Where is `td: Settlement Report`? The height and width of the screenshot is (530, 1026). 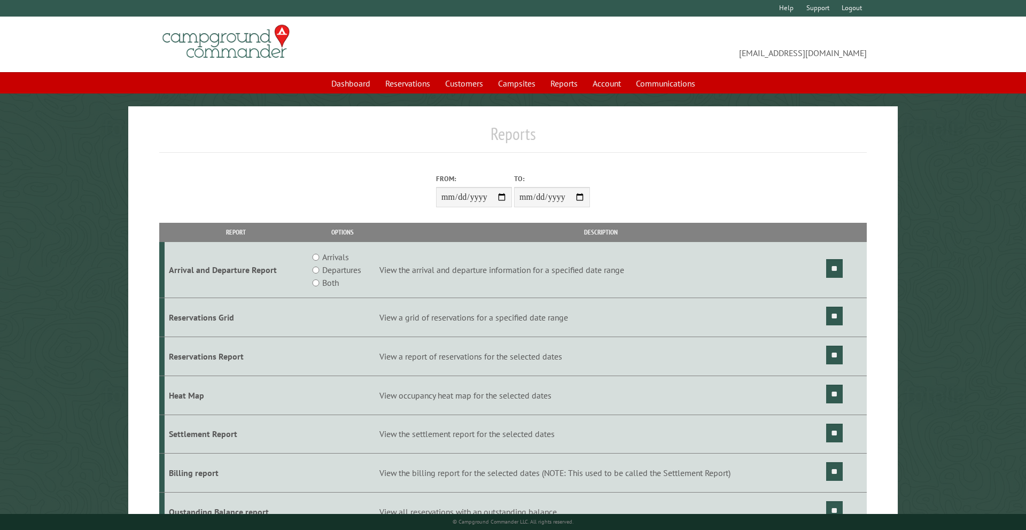 td: Settlement Report is located at coordinates (236, 434).